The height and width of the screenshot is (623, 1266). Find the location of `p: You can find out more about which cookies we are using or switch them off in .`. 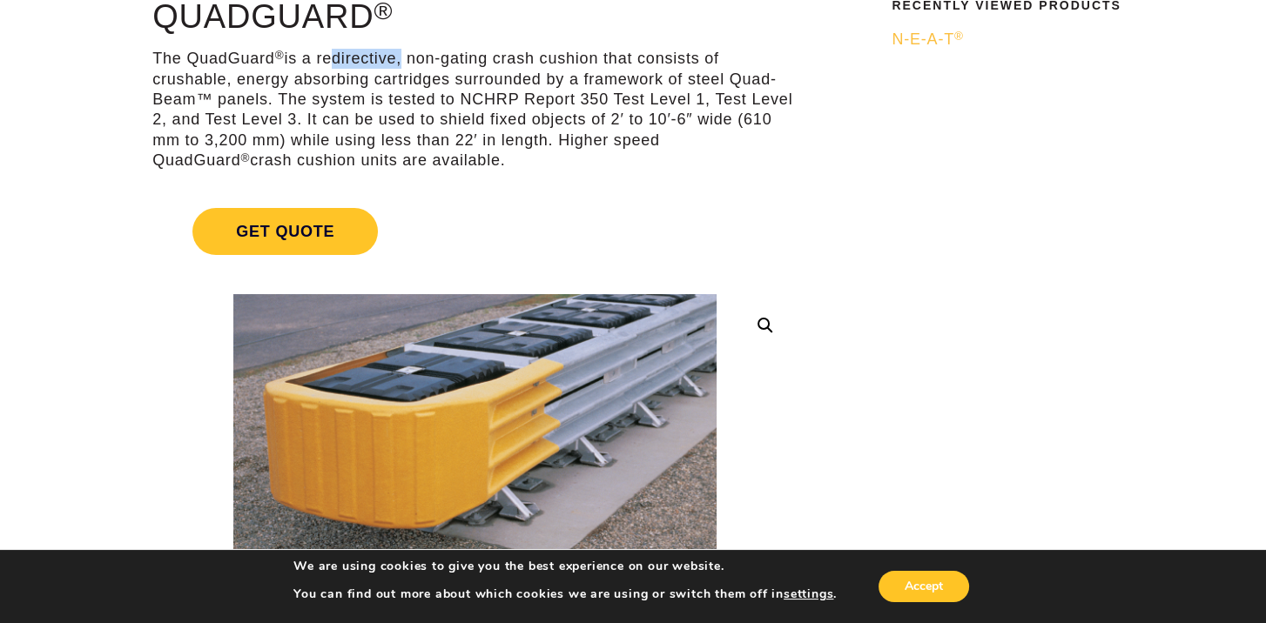

p: You can find out more about which cookies we are using or switch them off in . is located at coordinates (565, 594).